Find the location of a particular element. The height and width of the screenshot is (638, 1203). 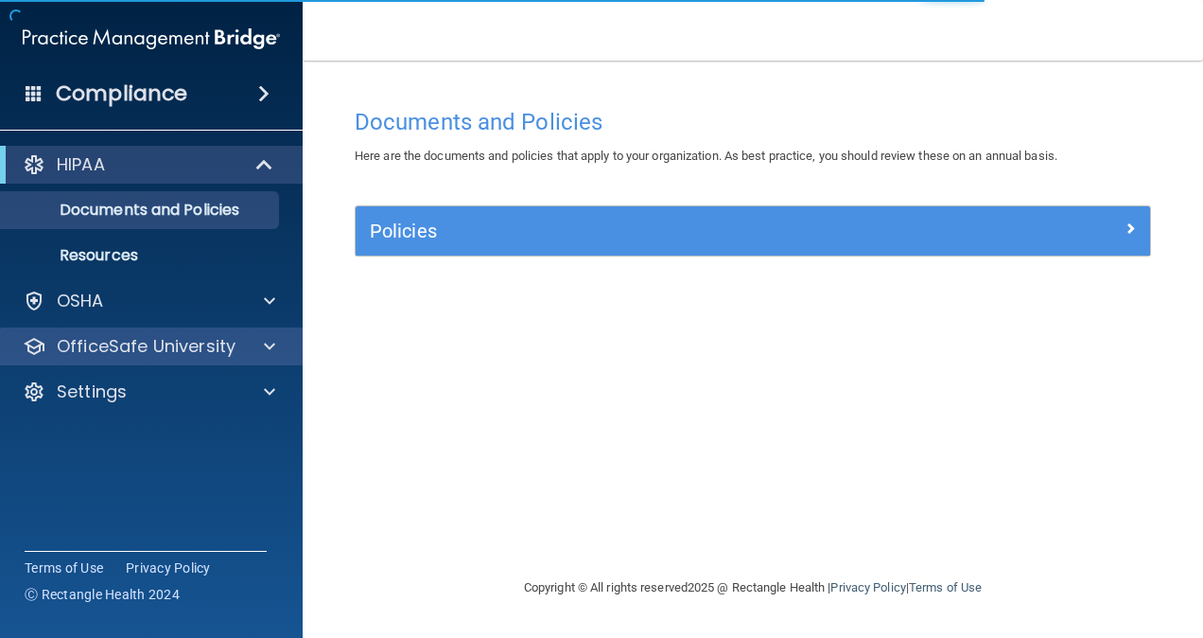

span: Here are the documents and policies that apply to your organization. As best practice, you should... is located at coordinates (706, 155).